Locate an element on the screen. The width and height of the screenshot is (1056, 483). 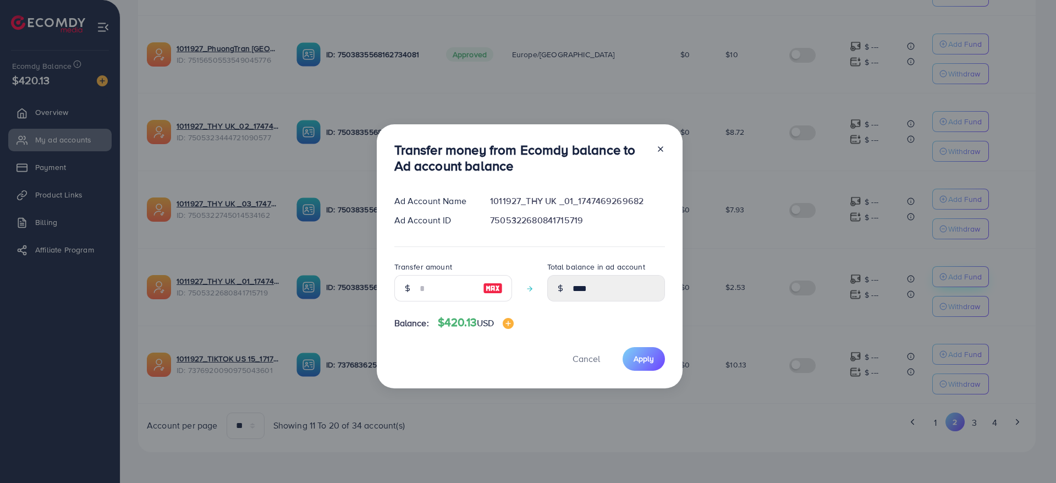
div: Ad Account ID is located at coordinates (434, 220).